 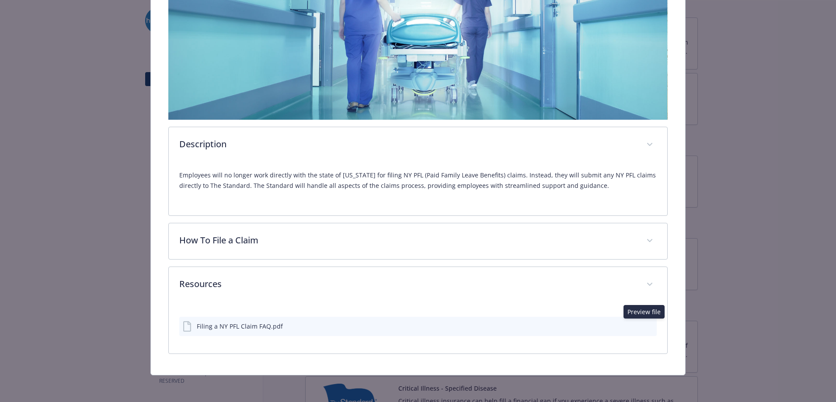 I want to click on p: Description, so click(x=407, y=144).